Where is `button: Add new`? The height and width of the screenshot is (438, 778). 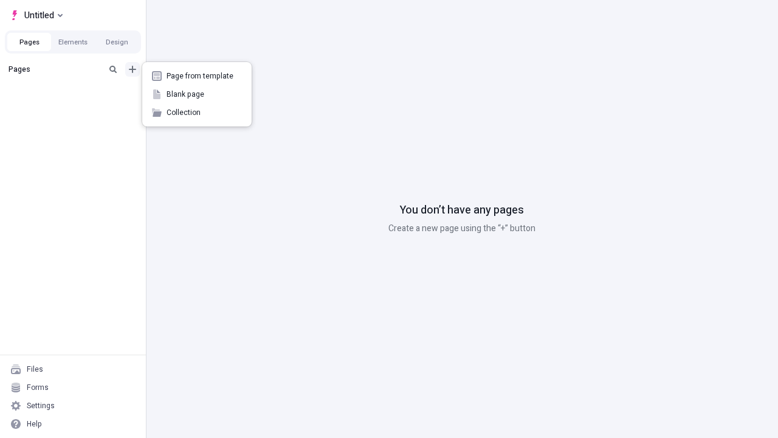
button: Add new is located at coordinates (132, 69).